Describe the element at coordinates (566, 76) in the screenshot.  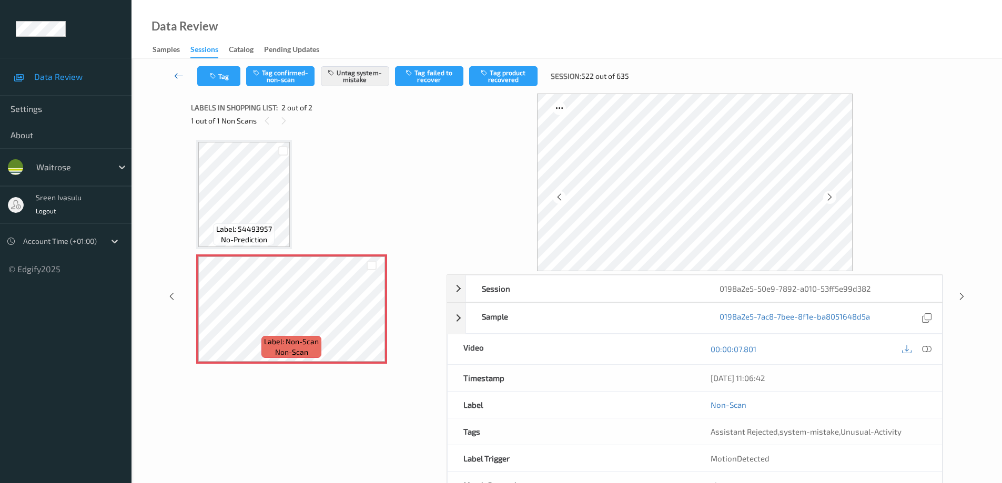
I see `span: Session:` at that location.